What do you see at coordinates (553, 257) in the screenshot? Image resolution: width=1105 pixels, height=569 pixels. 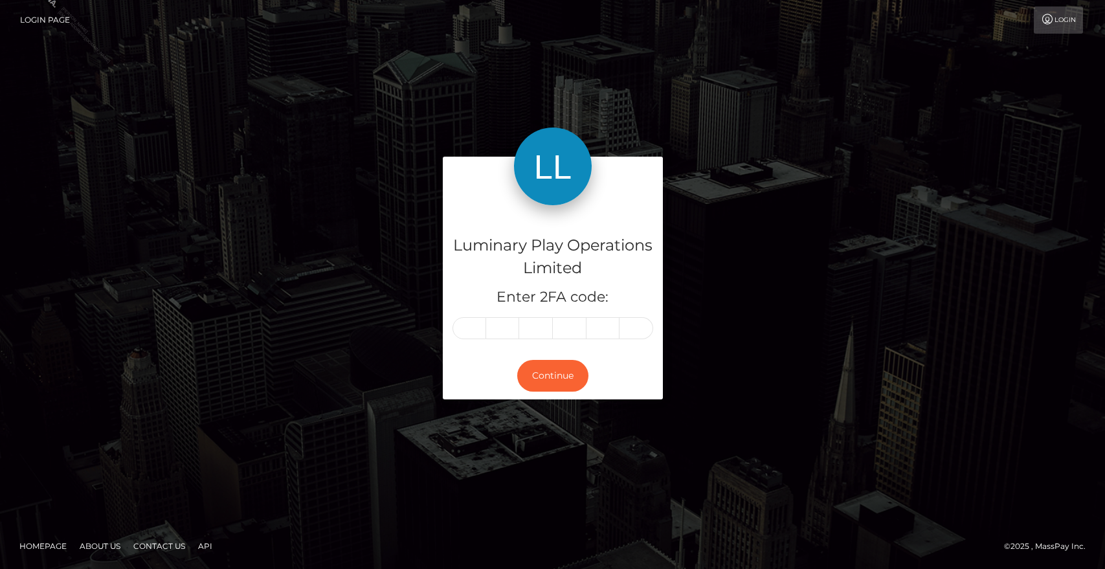 I see `h4: Luminary Play Operations Limited` at bounding box center [553, 257].